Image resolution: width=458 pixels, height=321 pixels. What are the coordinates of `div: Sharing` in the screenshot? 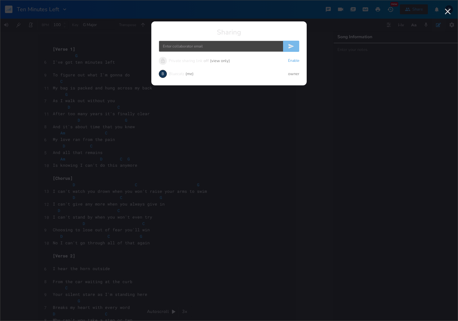 It's located at (229, 32).